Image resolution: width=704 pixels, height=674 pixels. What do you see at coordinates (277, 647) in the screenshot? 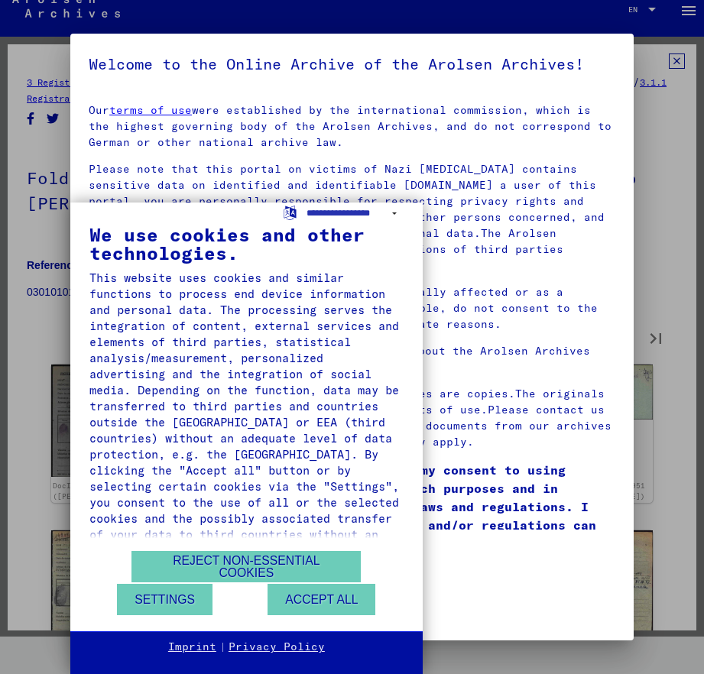
I see `a: Privacy Policy` at bounding box center [277, 647].